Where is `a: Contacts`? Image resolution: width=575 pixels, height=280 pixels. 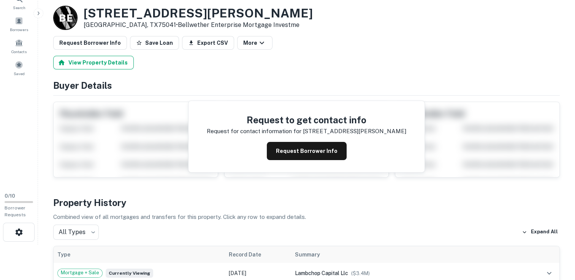 a: Contacts is located at coordinates (19, 46).